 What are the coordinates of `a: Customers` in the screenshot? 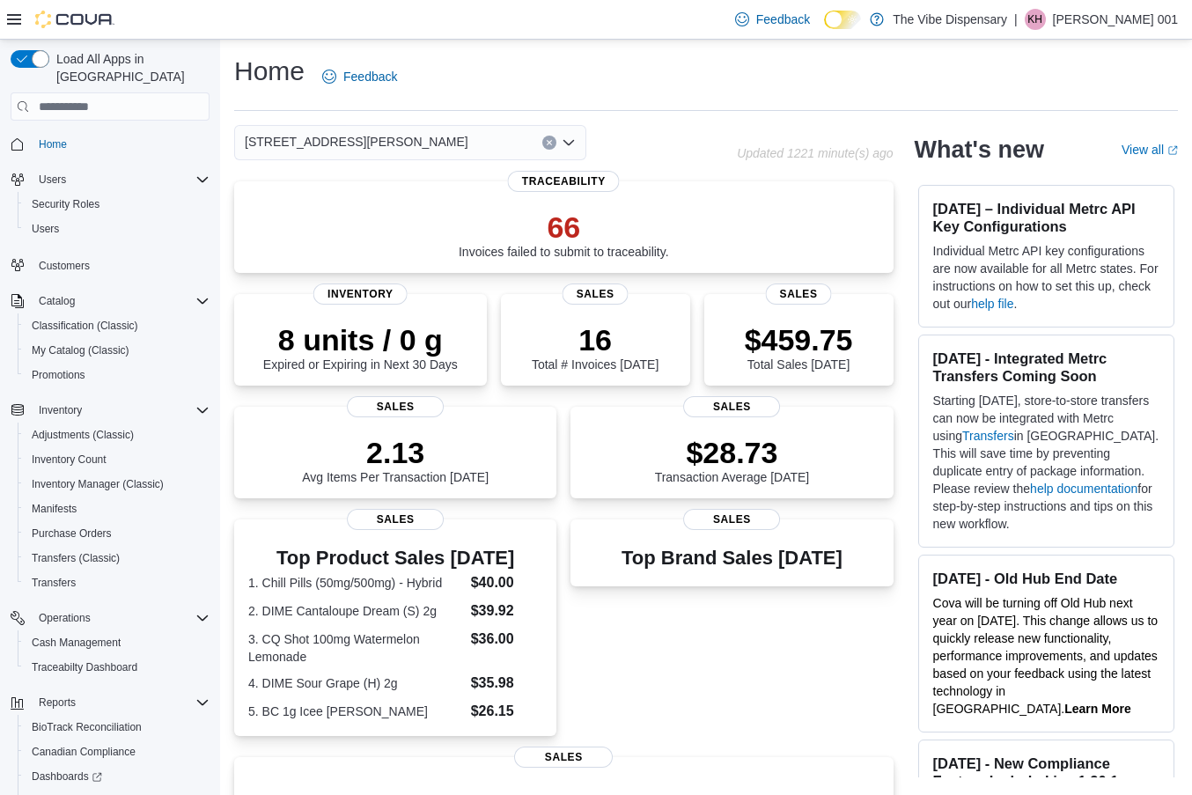 It's located at (64, 266).